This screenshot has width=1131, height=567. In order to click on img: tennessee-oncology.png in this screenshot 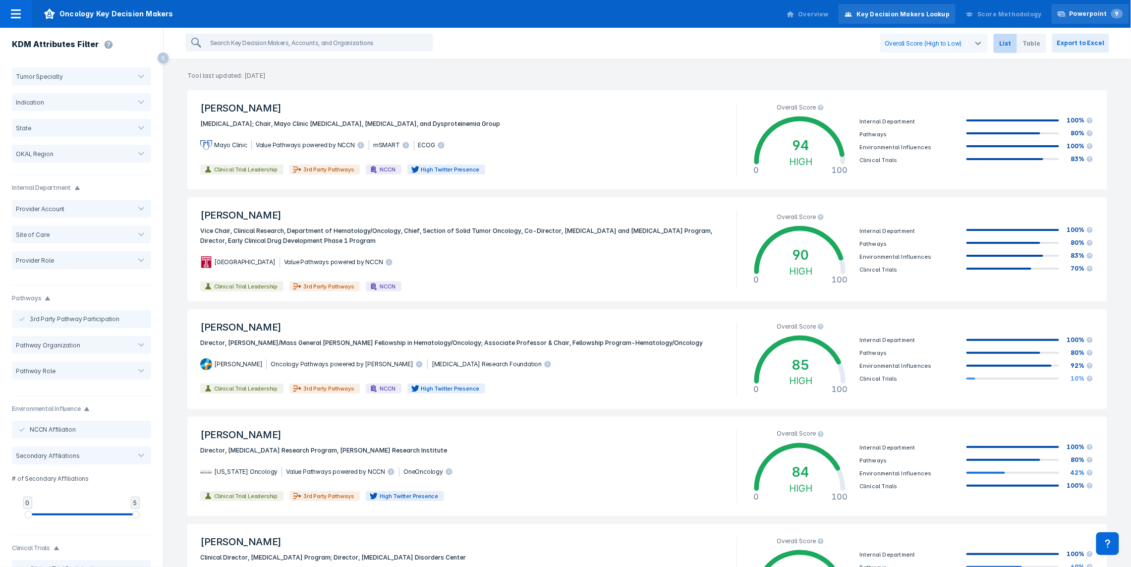, I will do `click(206, 472)`.